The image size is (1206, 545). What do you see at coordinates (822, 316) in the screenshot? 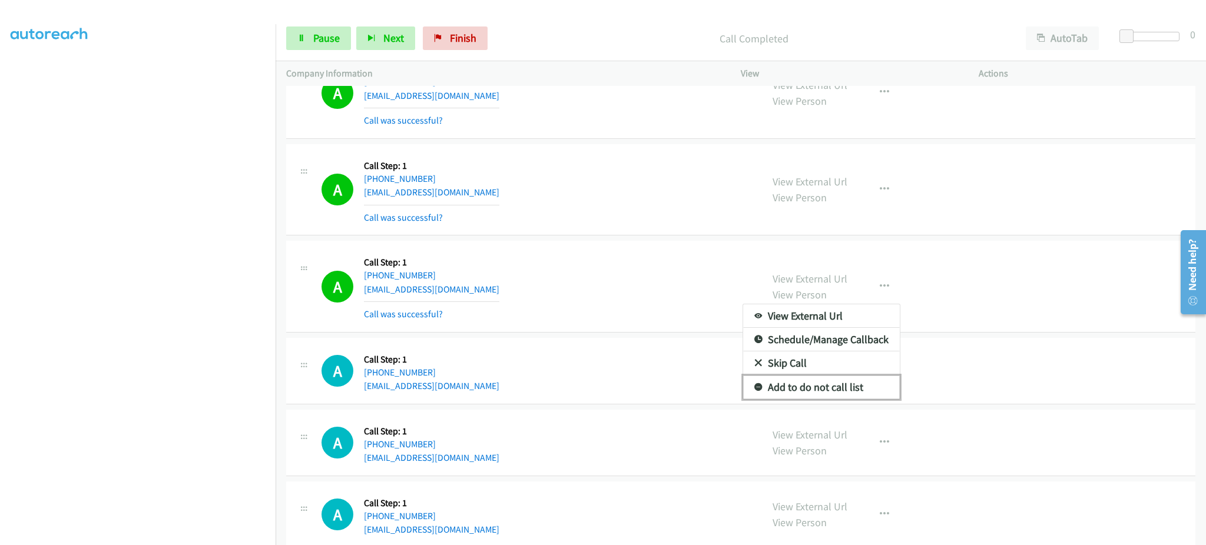
I see `a: View External Url` at bounding box center [822, 316].